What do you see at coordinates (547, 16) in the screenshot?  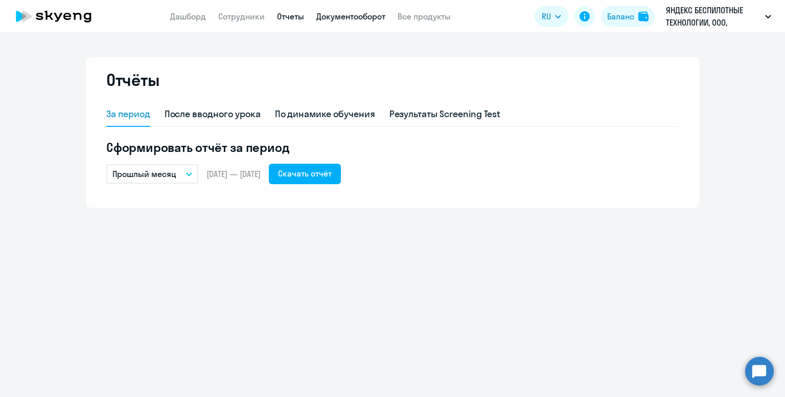 I see `span: RU` at bounding box center [547, 16].